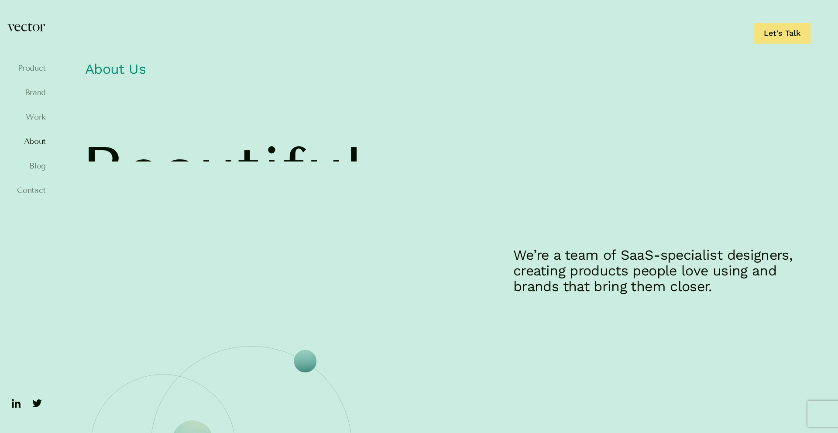 The image size is (838, 433). I want to click on p: We’re a team of SaaS-specialist designers, creating products people love using and brands that br..., so click(662, 271).